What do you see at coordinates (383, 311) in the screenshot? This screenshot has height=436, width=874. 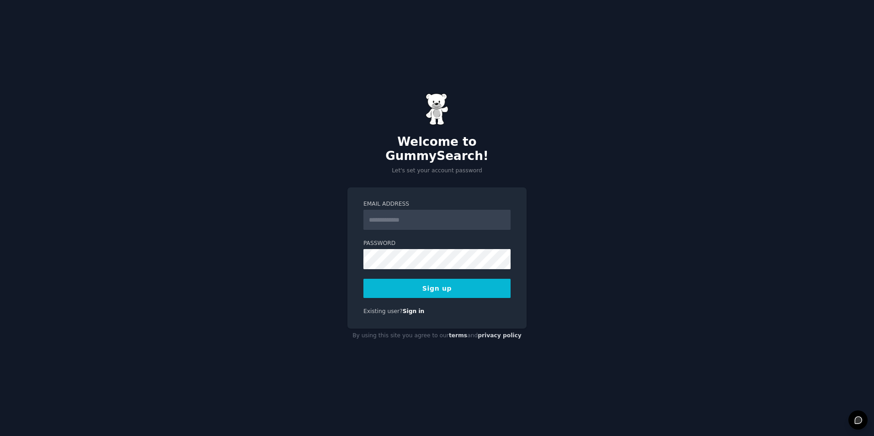 I see `span: Existing user?` at bounding box center [383, 311].